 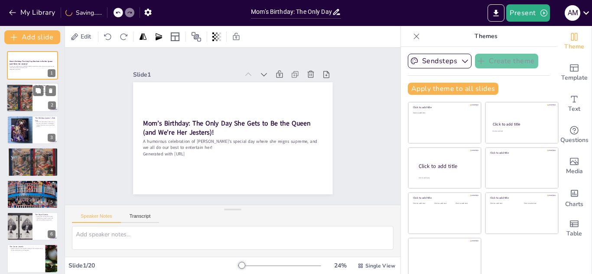 What do you see at coordinates (175, 37) in the screenshot?
I see `div: Layout` at bounding box center [175, 37].